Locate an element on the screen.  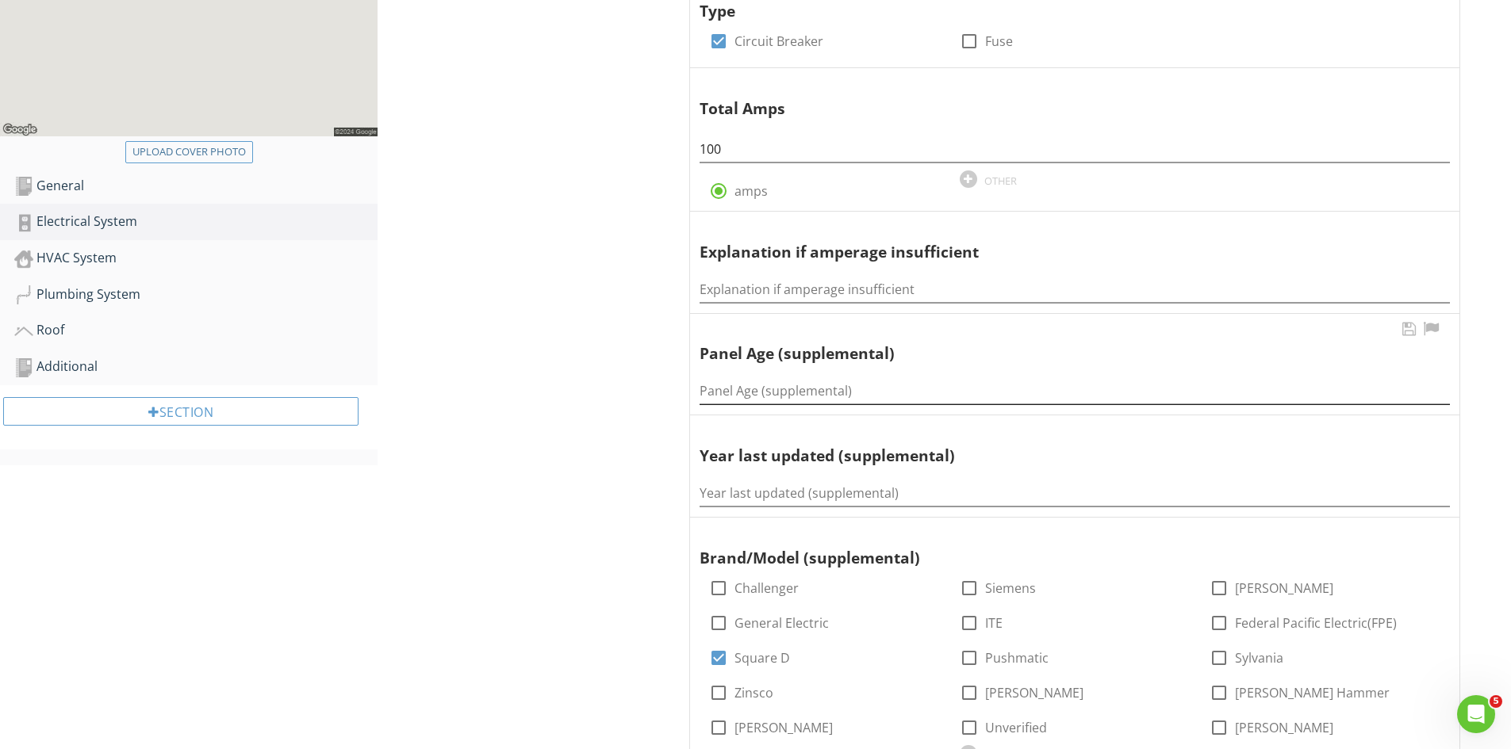
label: Sylvania is located at coordinates (1259, 658).